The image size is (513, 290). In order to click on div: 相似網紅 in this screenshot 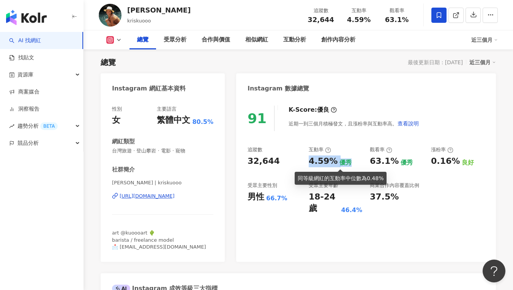, I will do `click(257, 40)`.